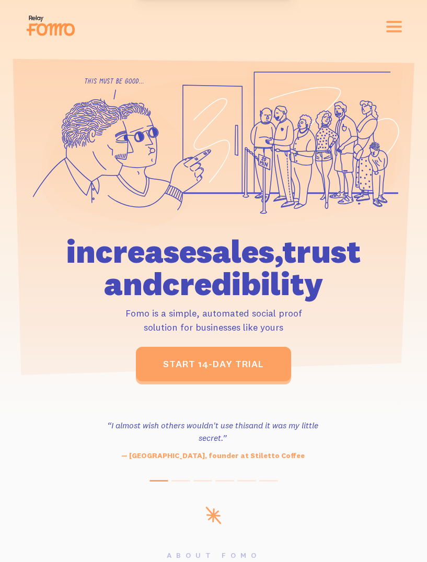 The width and height of the screenshot is (427, 562). I want to click on h6: About Fomo, so click(213, 555).